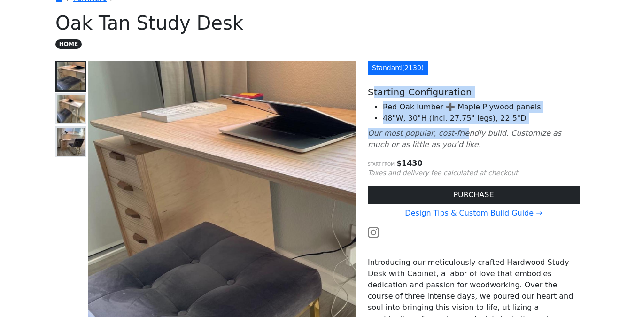 This screenshot has width=635, height=317. What do you see at coordinates (481, 107) in the screenshot?
I see `li: Red Oak lumber ➕ Maple Plywood panels` at bounding box center [481, 107].